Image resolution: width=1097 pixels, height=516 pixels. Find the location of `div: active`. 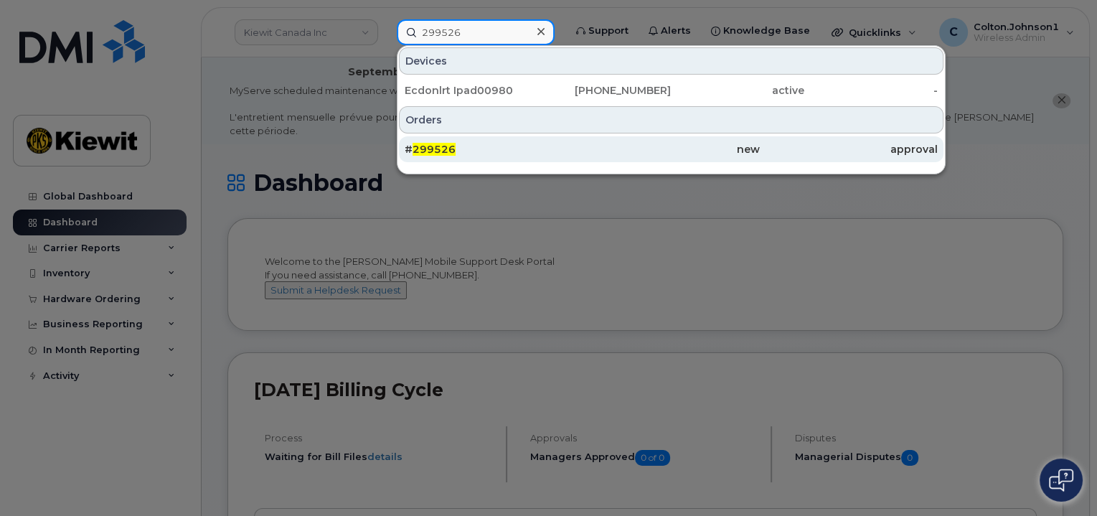

div: active is located at coordinates (737, 90).